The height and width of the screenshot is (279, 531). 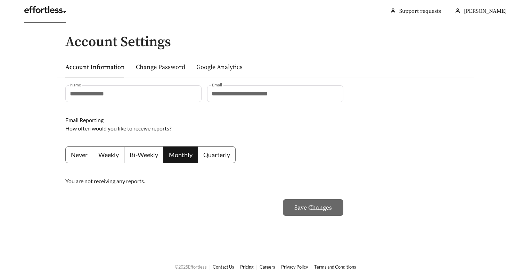 What do you see at coordinates (181, 155) in the screenshot?
I see `span: Monthly` at bounding box center [181, 155].